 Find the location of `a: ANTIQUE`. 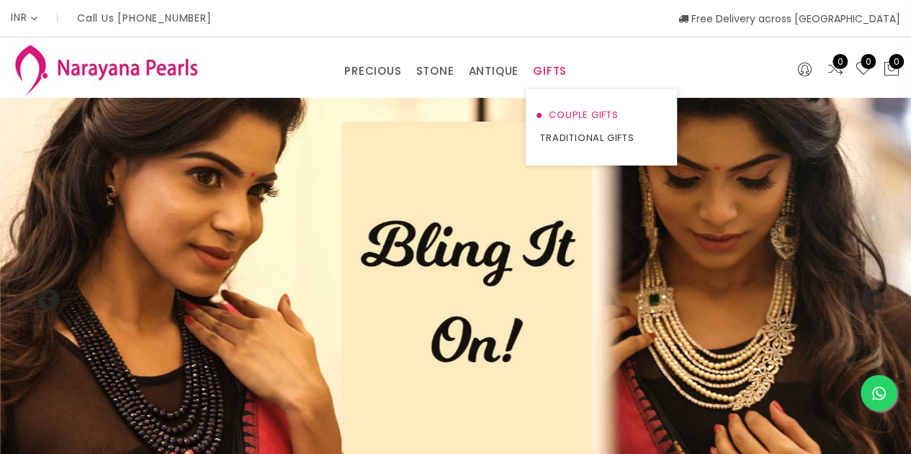

a: ANTIQUE is located at coordinates (493, 71).